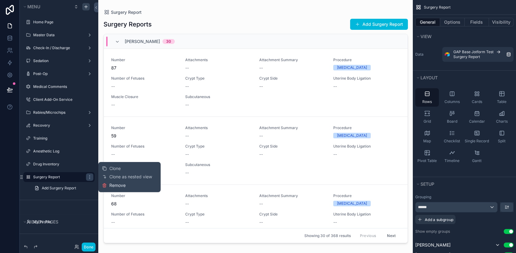 This screenshot has width=516, height=253. What do you see at coordinates (58, 48) in the screenshot?
I see `a: Check-In / Discharge` at bounding box center [58, 48].